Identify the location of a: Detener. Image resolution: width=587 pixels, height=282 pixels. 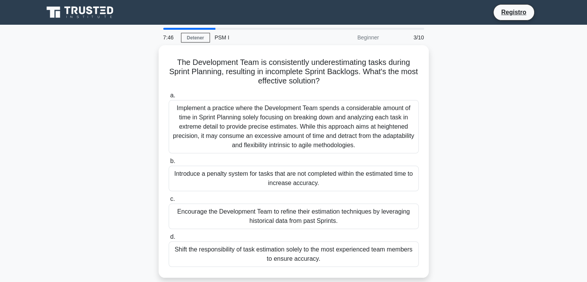
(195, 37).